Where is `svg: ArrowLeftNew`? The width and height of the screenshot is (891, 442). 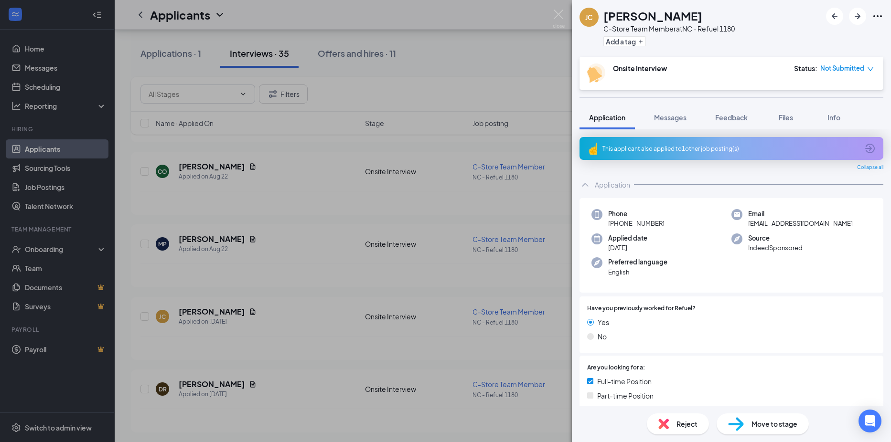
svg: ArrowLeftNew is located at coordinates (834, 16).